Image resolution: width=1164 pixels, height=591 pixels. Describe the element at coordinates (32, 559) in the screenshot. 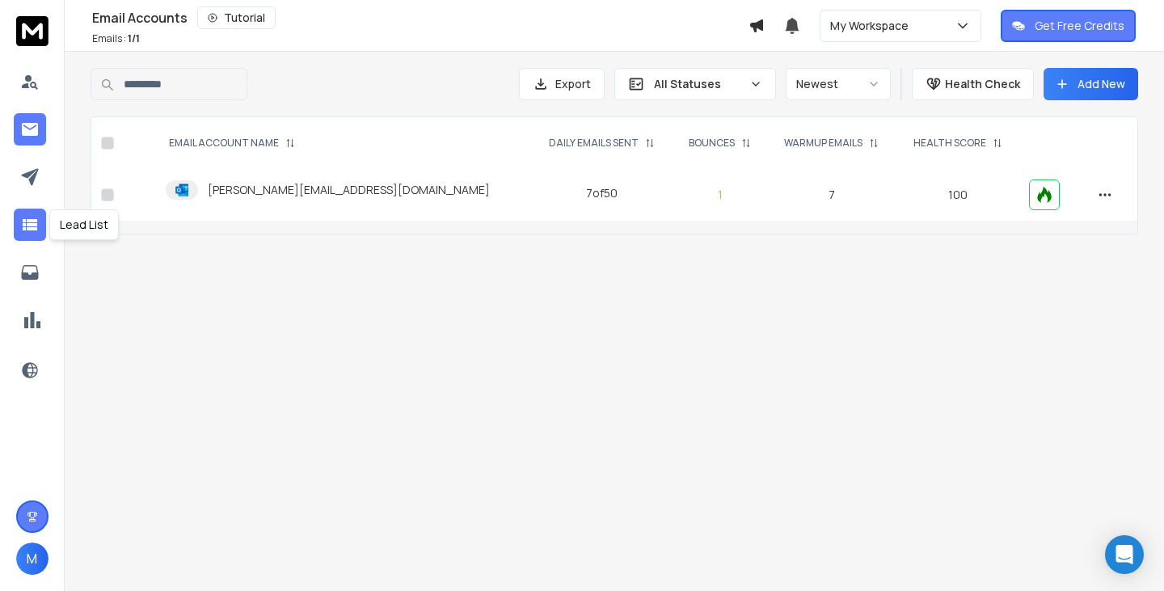

I see `button: M` at that location.